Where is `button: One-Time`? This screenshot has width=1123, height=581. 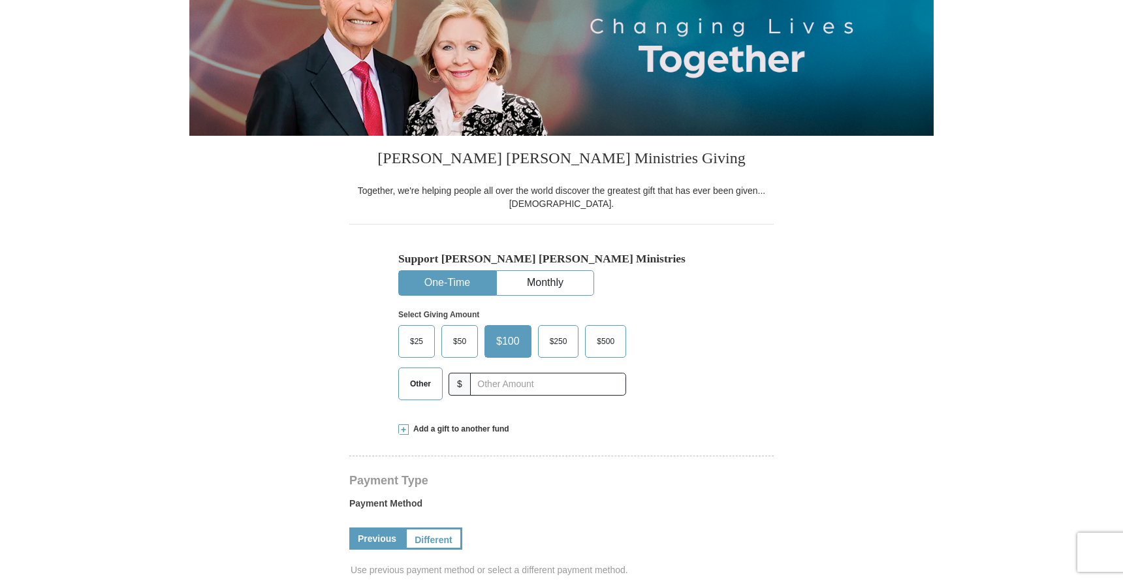 button: One-Time is located at coordinates (447, 283).